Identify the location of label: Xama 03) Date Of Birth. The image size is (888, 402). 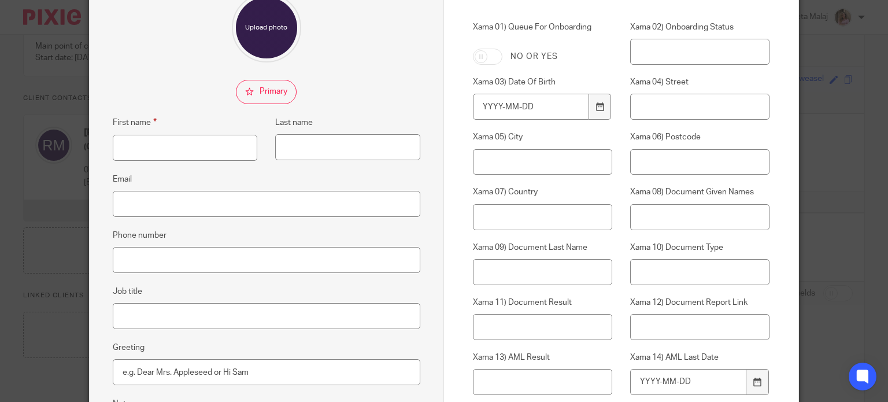
(542, 82).